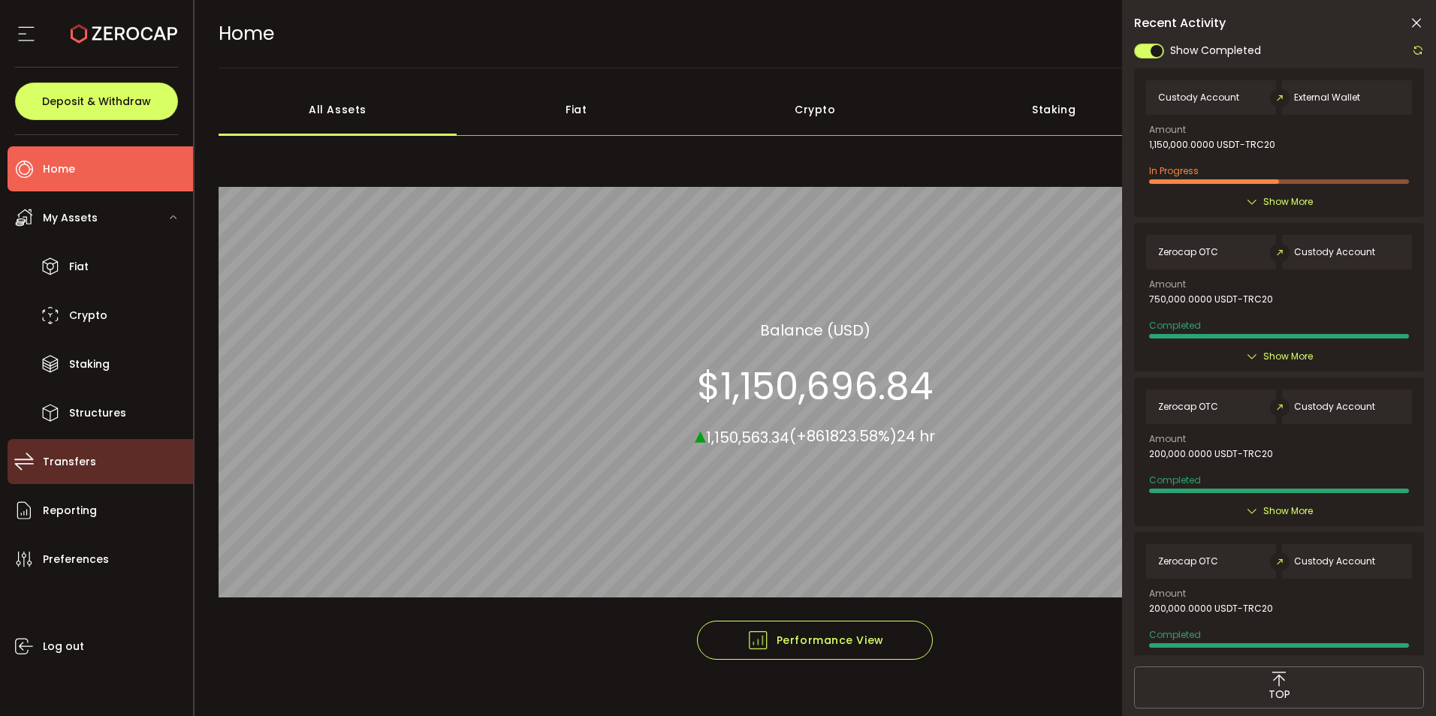  Describe the element at coordinates (815, 330) in the screenshot. I see `section: Balance (USD)` at that location.